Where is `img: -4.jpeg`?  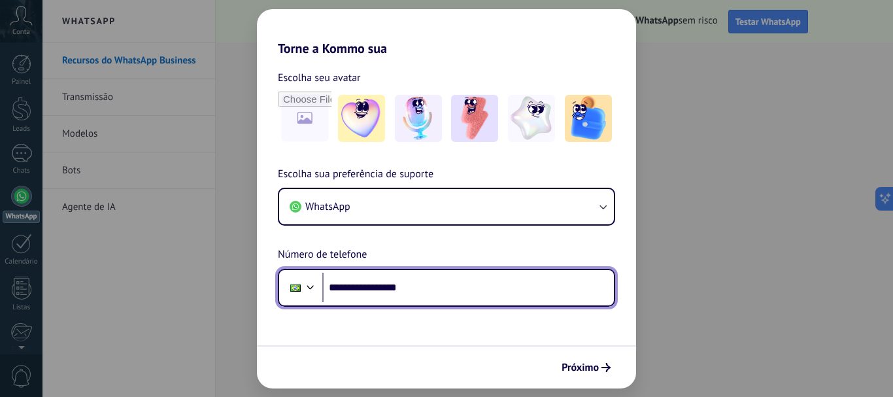
img: -4.jpeg is located at coordinates (532, 118).